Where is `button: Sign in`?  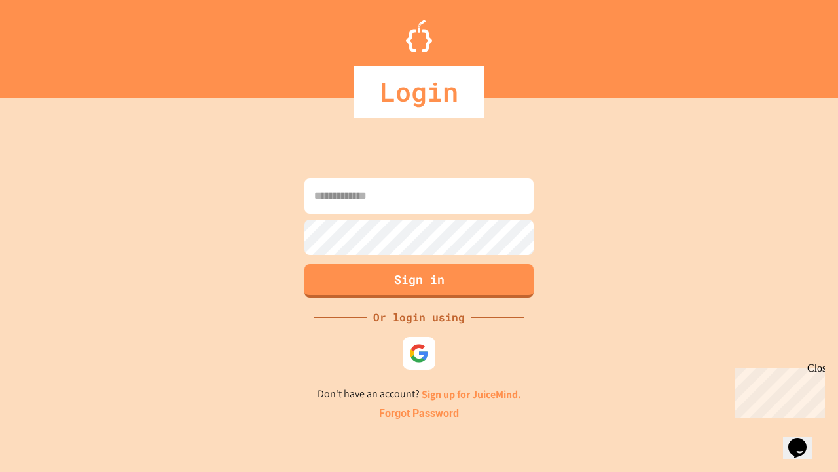
button: Sign in is located at coordinates (419, 280).